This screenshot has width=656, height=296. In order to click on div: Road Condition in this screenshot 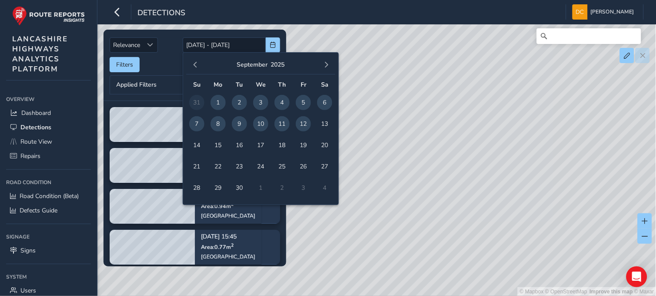, I will do `click(48, 182)`.